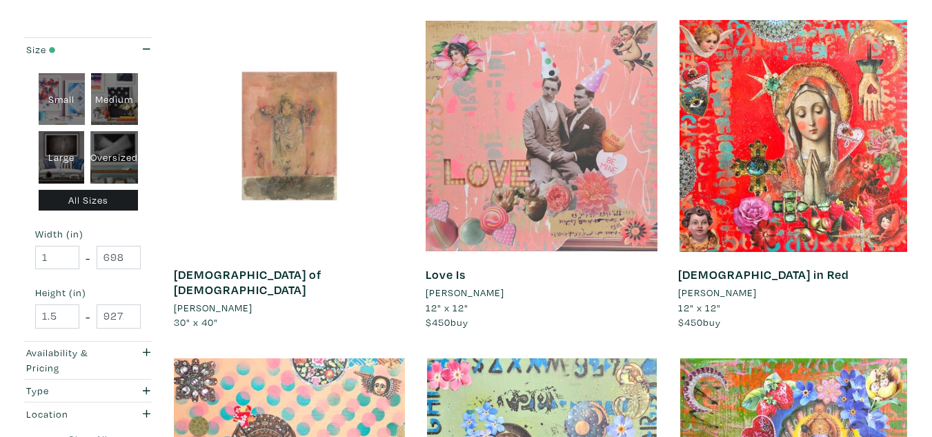 The width and height of the screenshot is (932, 437). What do you see at coordinates (88, 292) in the screenshot?
I see `small: Height (in)` at bounding box center [88, 292].